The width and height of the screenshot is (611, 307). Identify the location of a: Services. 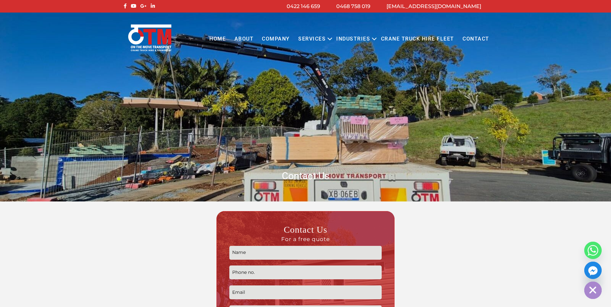
(312, 39).